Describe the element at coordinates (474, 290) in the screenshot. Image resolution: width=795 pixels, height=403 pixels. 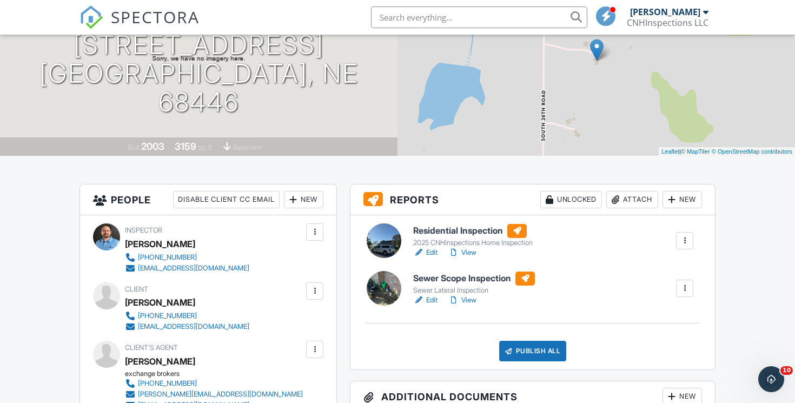
I see `div: Sewer Lateral Inspection` at that location.